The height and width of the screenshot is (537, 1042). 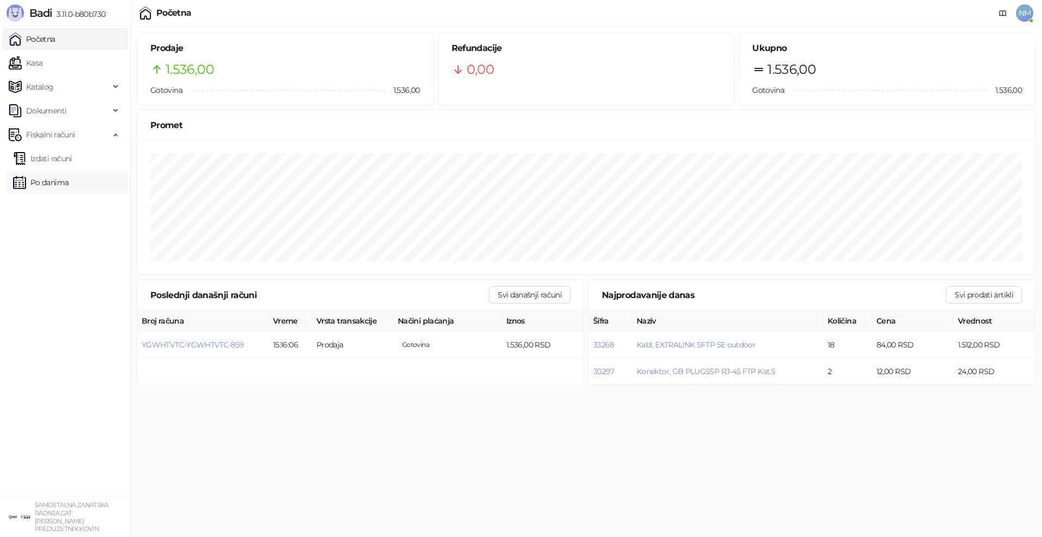 I want to click on span: Dokumenti, so click(x=46, y=111).